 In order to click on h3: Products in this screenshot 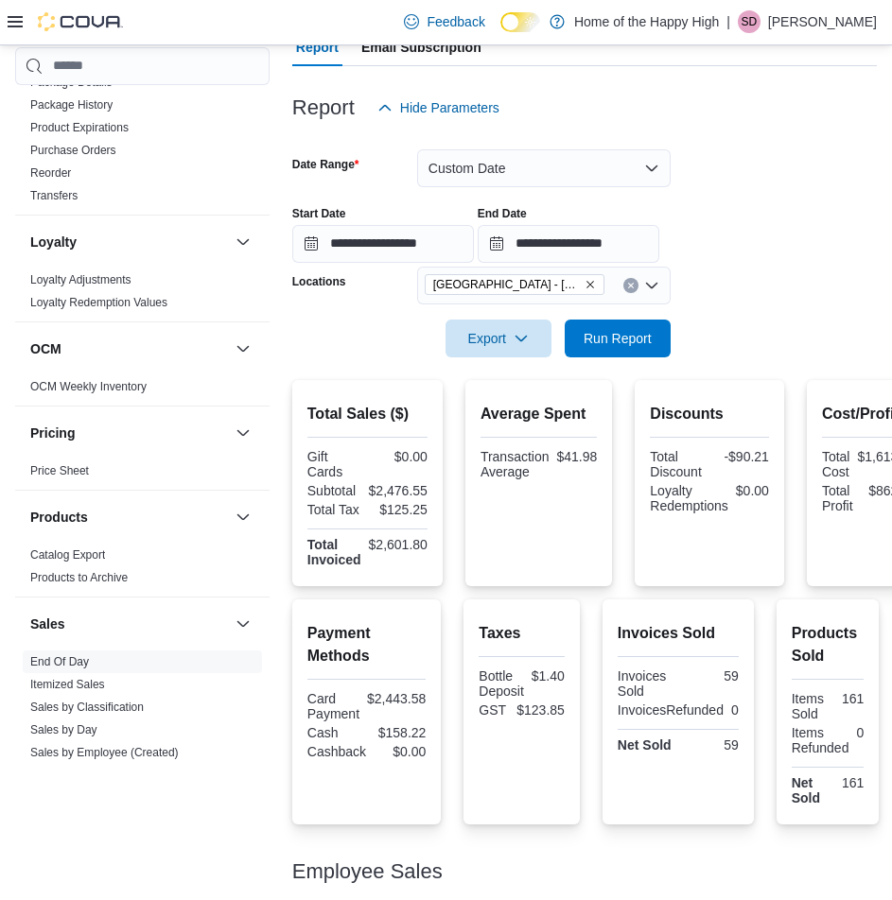, I will do `click(59, 517)`.